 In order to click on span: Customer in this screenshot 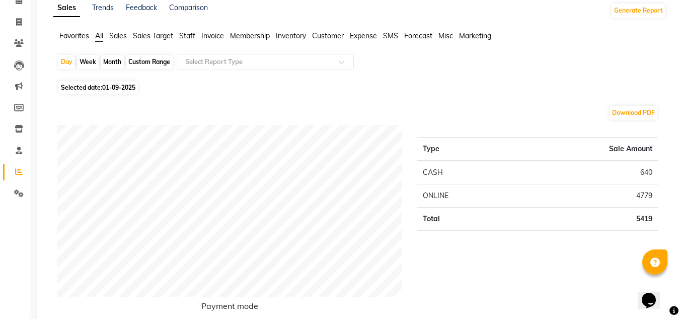, I will do `click(328, 36)`.